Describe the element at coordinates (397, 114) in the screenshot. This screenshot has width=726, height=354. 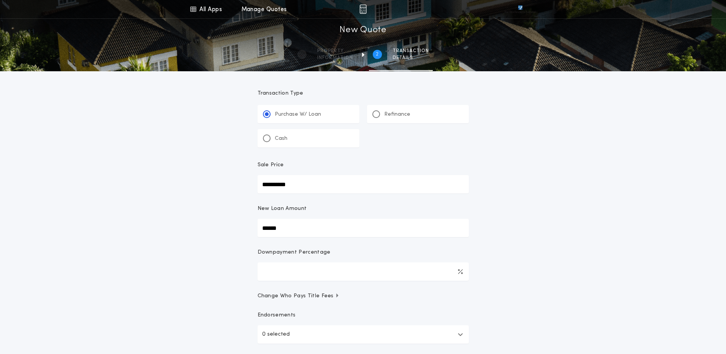
I see `p: Refinance` at that location.